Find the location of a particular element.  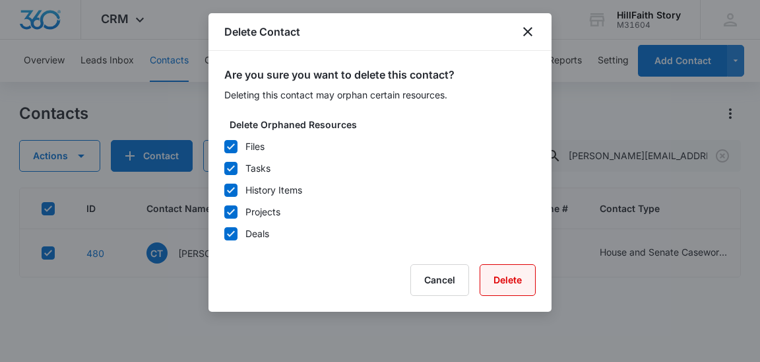

h2: Are you sure you want to delete this contact? is located at coordinates (380, 75).